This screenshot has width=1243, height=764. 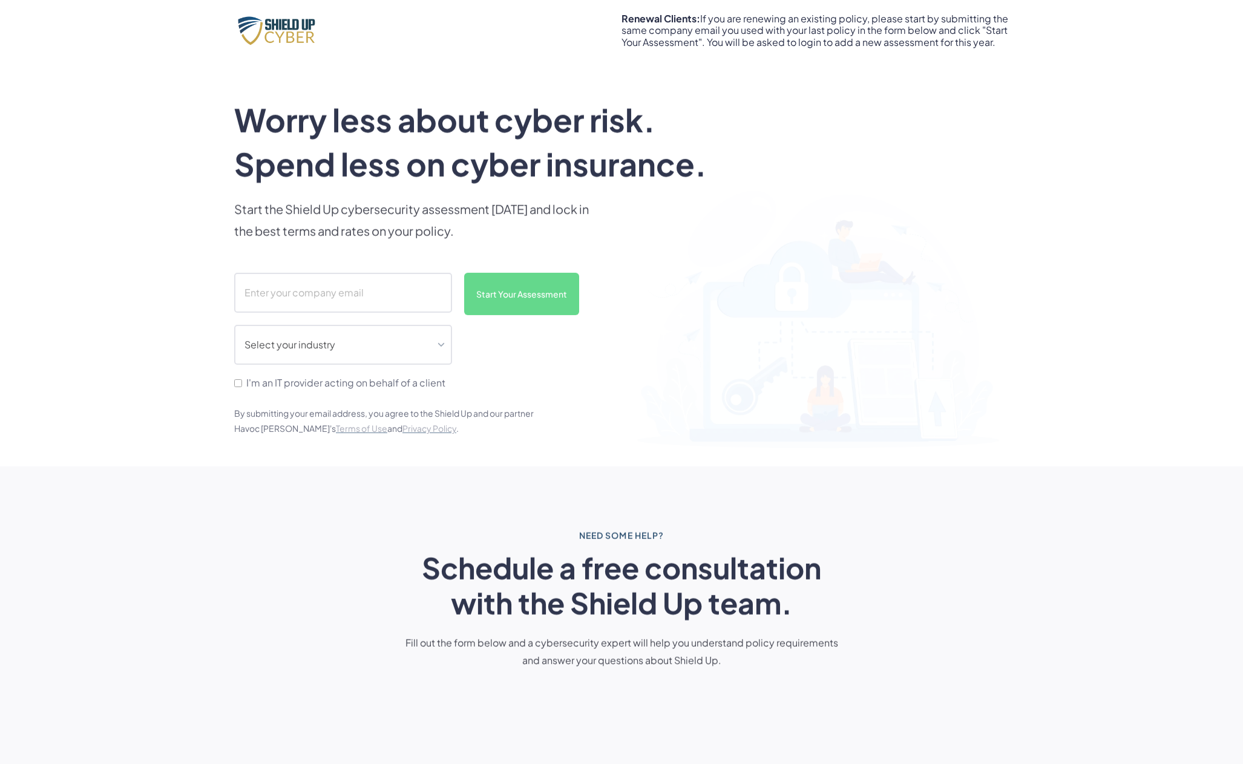 I want to click on p: Fill out the form below and a cybersecurity expert will help you understand policy requirements a..., so click(x=621, y=652).